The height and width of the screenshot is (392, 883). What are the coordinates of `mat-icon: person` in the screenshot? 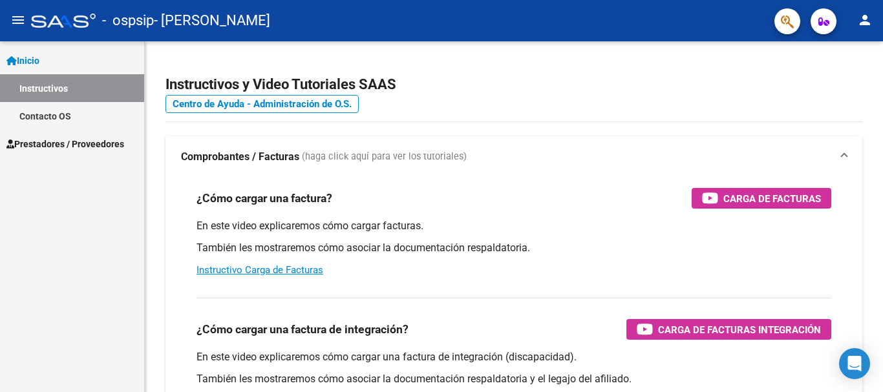 It's located at (865, 20).